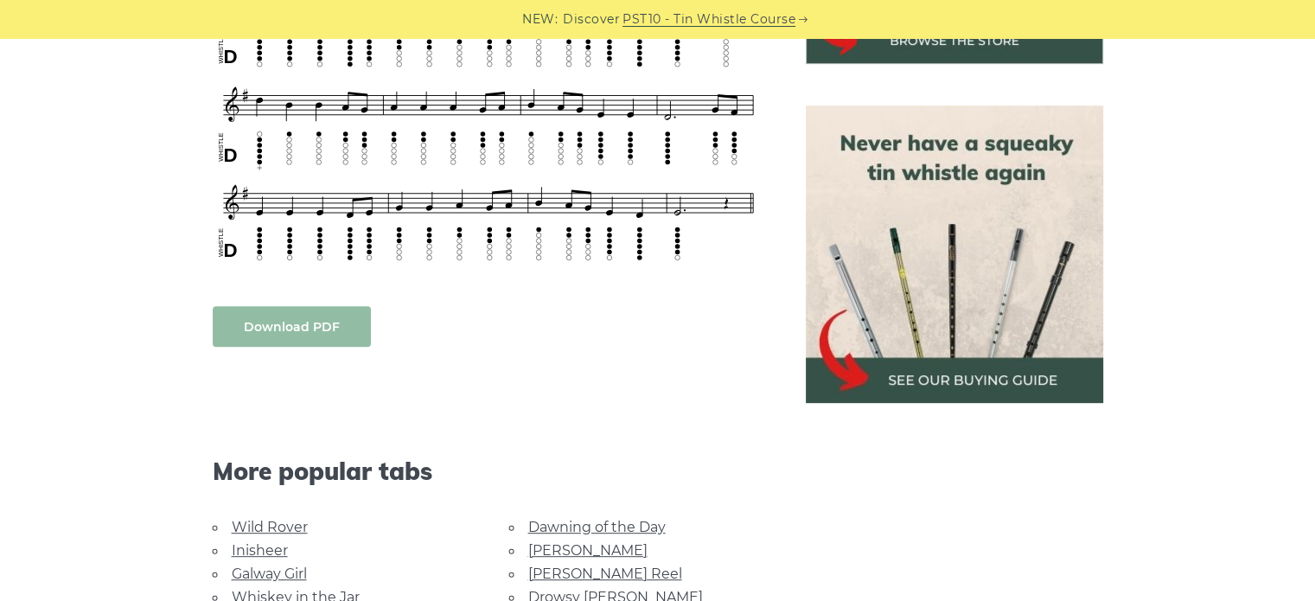 This screenshot has height=601, width=1315. Describe the element at coordinates (291, 326) in the screenshot. I see `a: Download PDF` at that location.